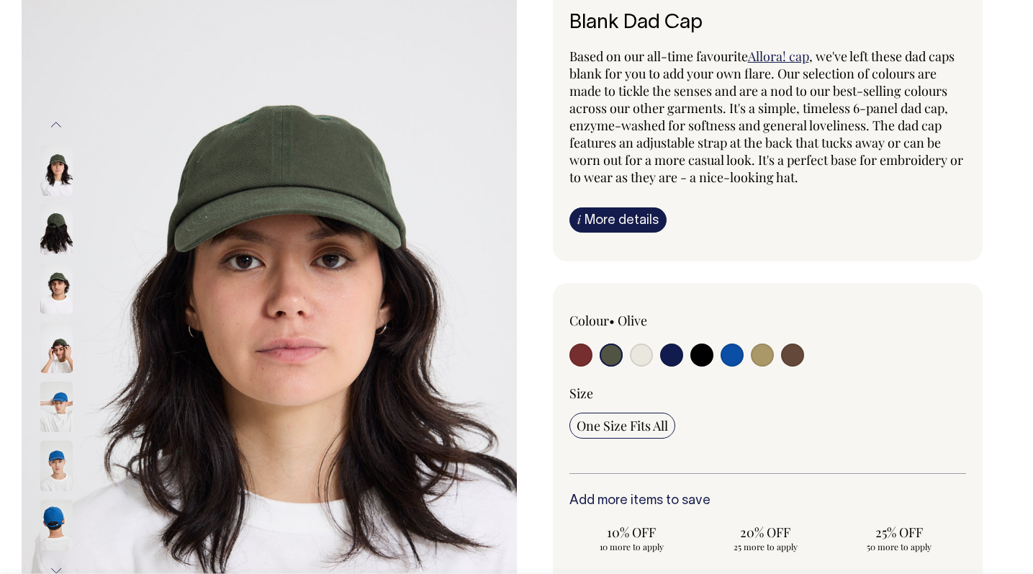  I want to click on input: One Size Fits All, so click(622, 425).